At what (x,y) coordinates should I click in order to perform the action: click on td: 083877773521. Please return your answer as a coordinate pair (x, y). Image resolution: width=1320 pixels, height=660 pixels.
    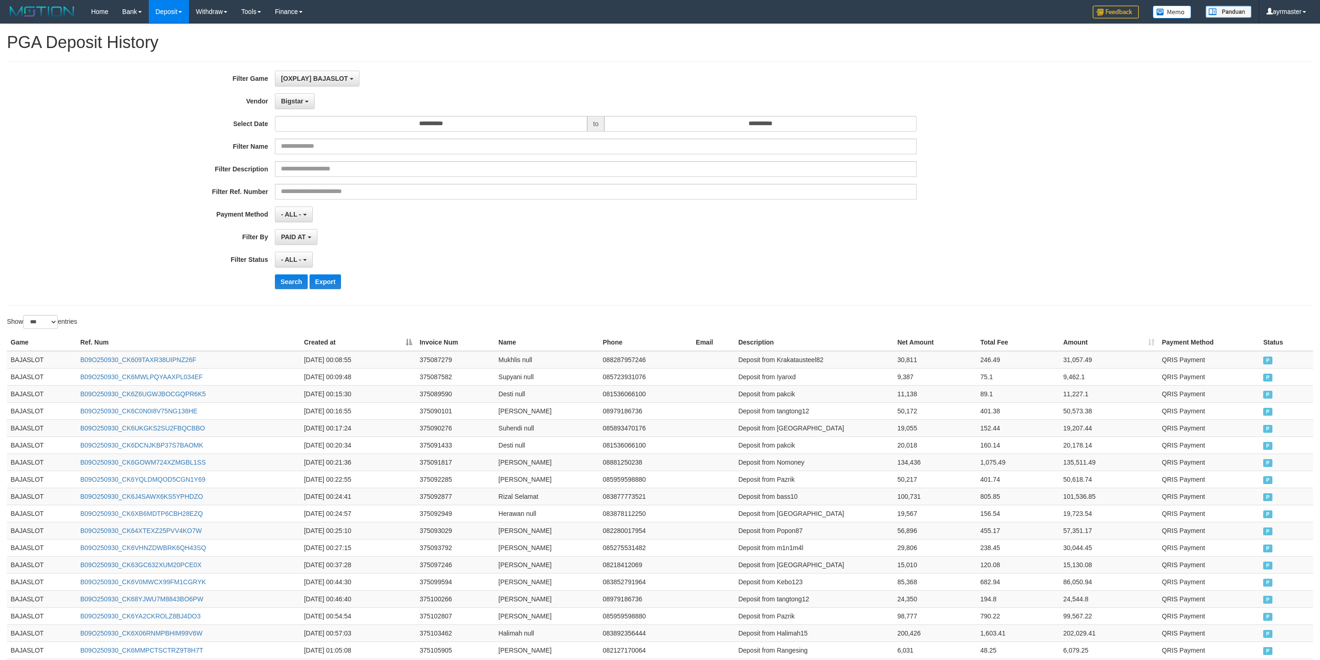
    Looking at the image, I should click on (646, 496).